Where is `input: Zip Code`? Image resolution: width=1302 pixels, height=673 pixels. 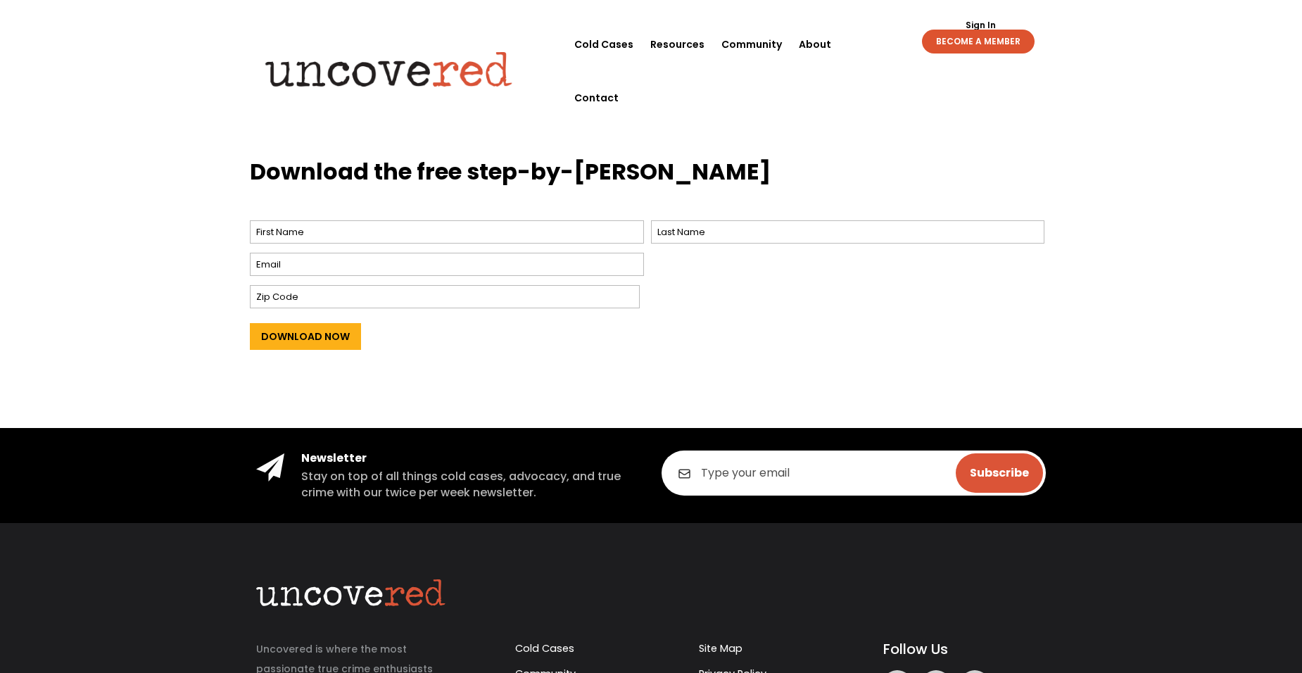 input: Zip Code is located at coordinates (445, 296).